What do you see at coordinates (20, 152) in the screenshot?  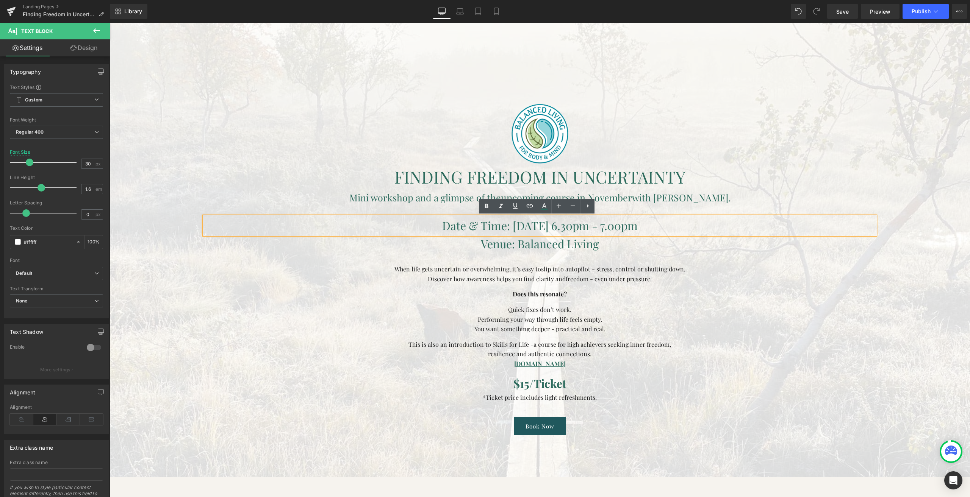 I see `div: Font Size` at bounding box center [20, 152].